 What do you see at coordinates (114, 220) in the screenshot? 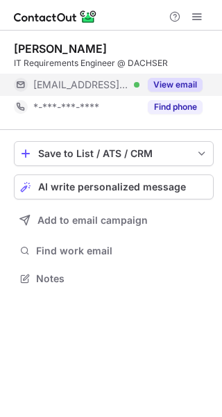
I see `button: Add to email campaign` at bounding box center [114, 220].